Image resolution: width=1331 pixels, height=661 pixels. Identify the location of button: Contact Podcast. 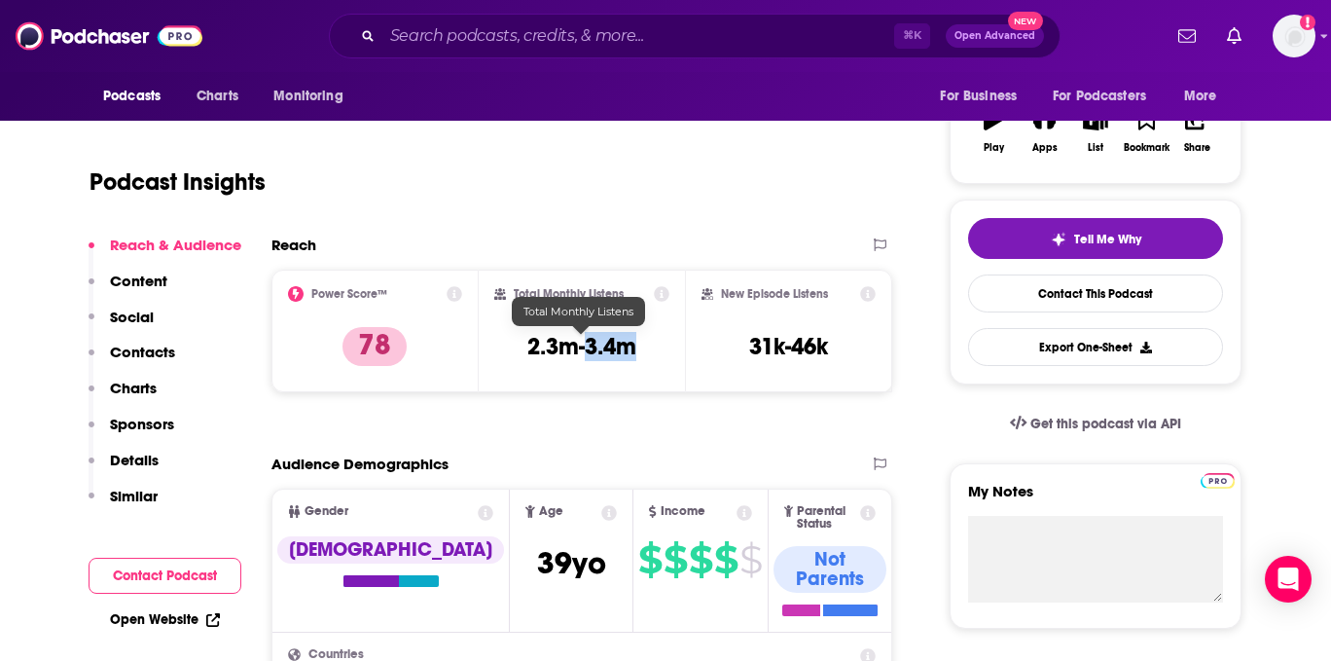
(164, 575).